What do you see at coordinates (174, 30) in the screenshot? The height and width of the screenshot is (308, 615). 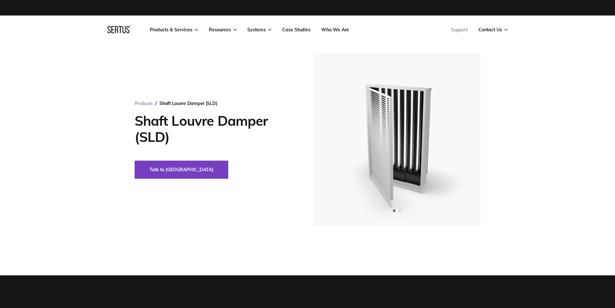 I see `a: Products & Services` at bounding box center [174, 30].